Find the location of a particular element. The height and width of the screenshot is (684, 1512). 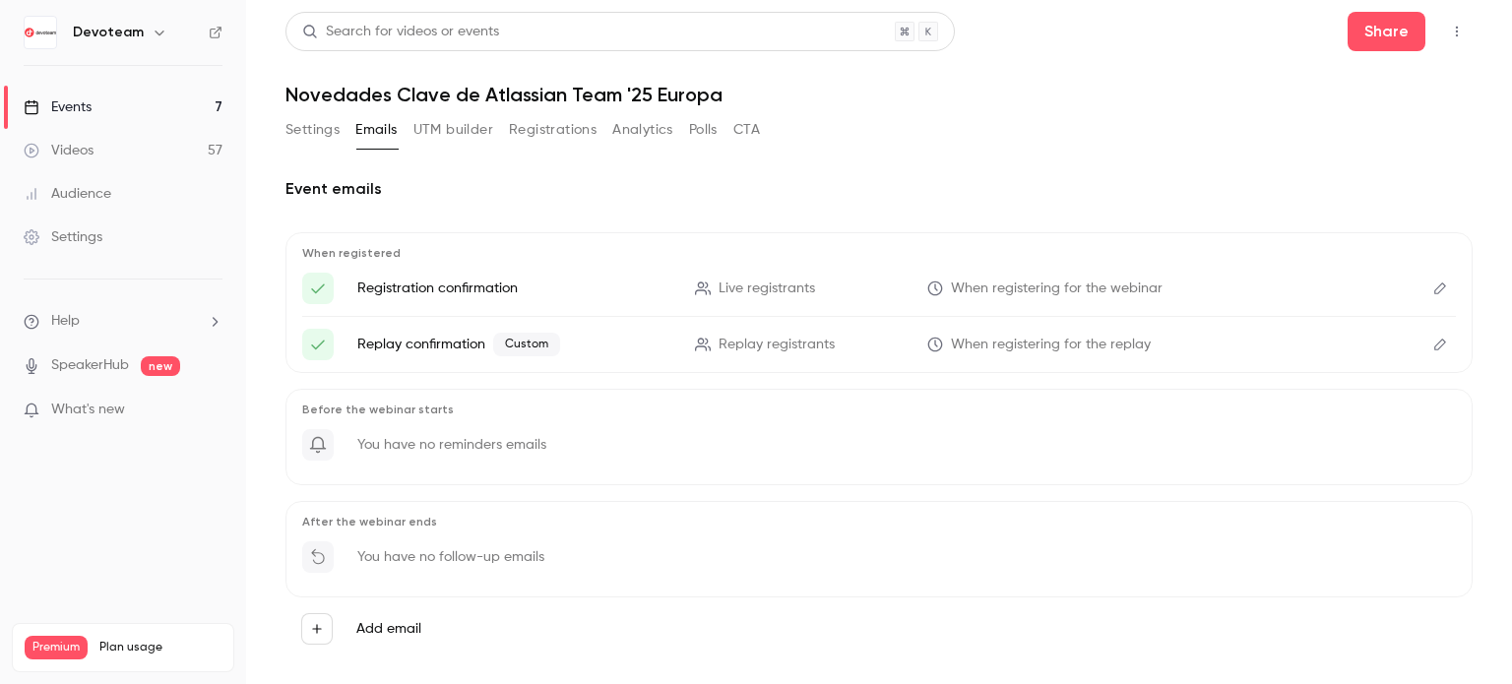

button: Emails is located at coordinates (376, 130).